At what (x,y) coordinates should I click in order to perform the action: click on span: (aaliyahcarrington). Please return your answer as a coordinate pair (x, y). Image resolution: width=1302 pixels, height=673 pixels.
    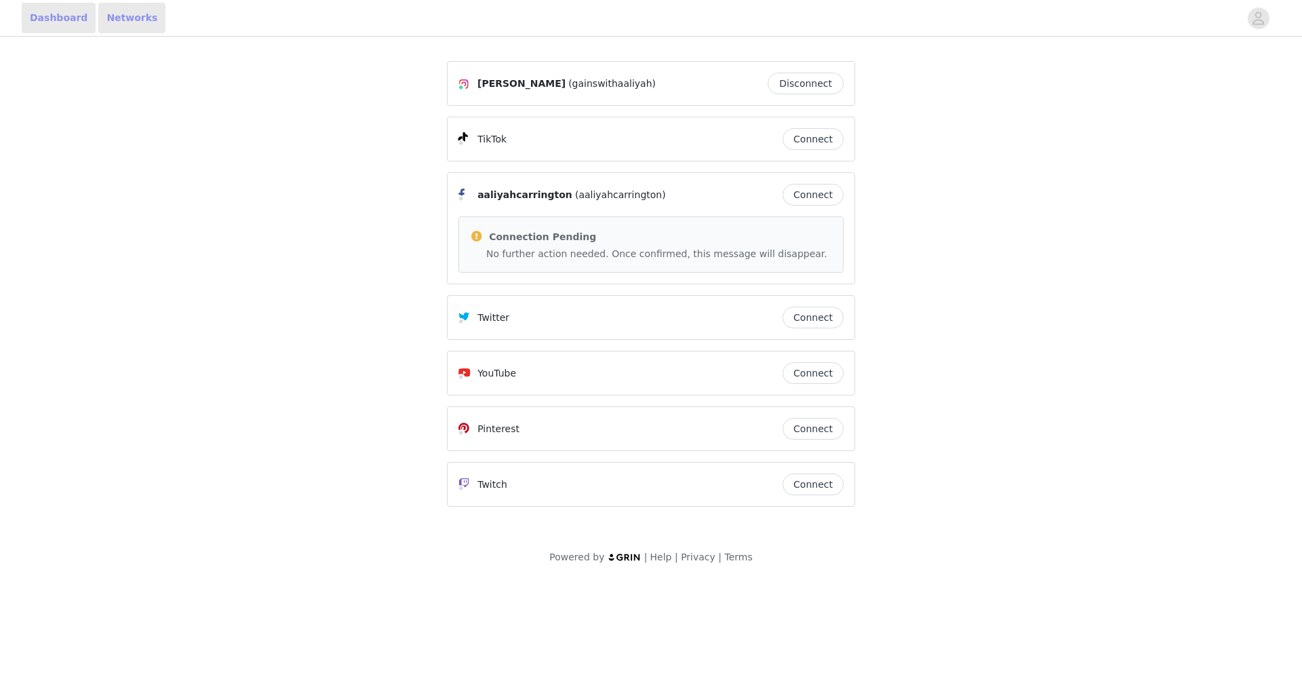
    Looking at the image, I should click on (620, 195).